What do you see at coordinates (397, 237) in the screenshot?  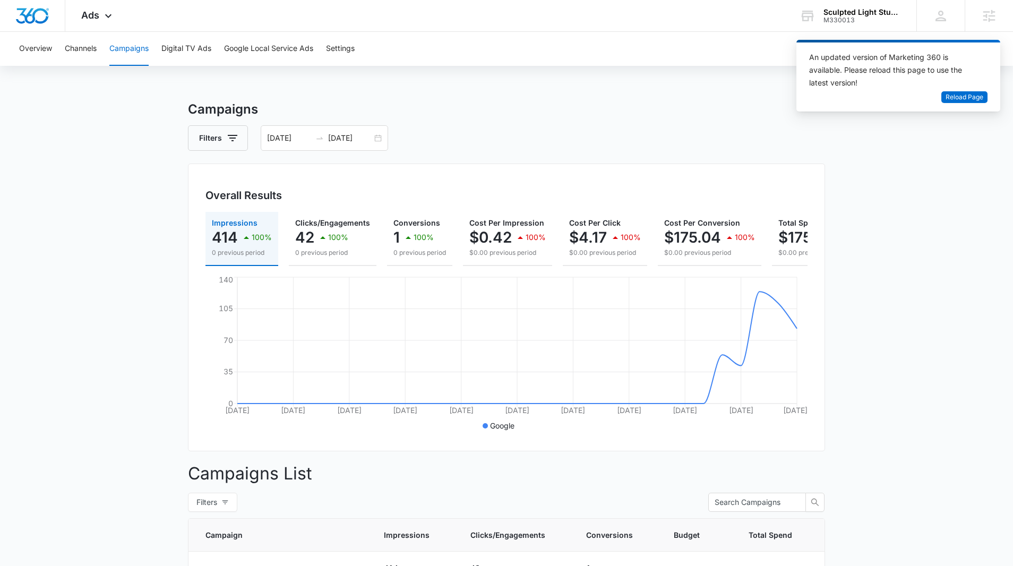 I see `p: 1` at bounding box center [397, 237].